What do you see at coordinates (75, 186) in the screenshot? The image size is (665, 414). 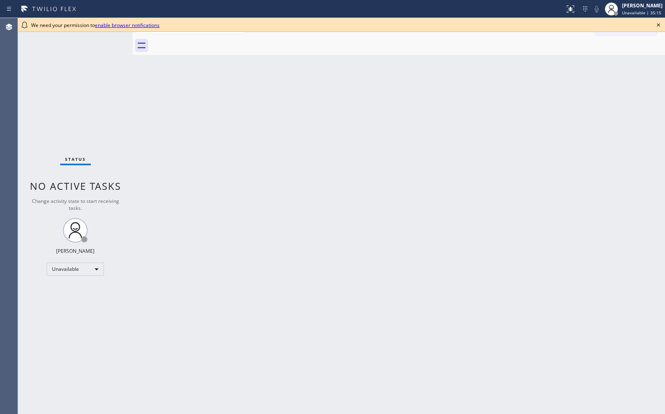 I see `span: No active tasks` at bounding box center [75, 186].